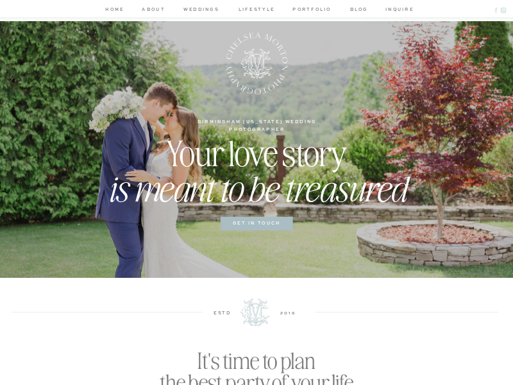 This screenshot has height=385, width=513. Describe the element at coordinates (153, 10) in the screenshot. I see `a: about` at that location.